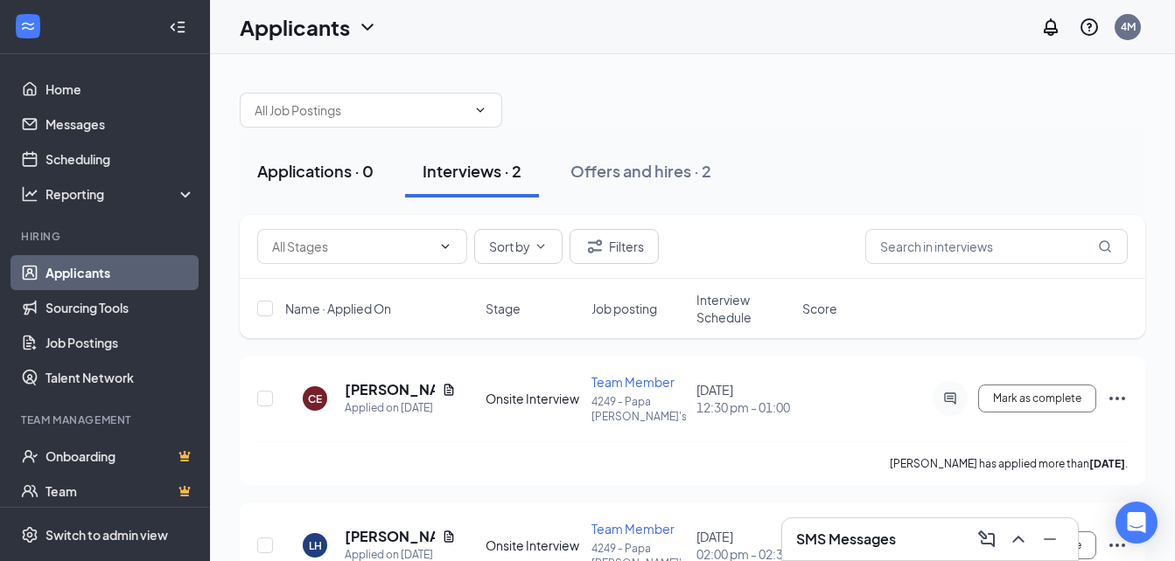 The height and width of the screenshot is (561, 1175). Describe the element at coordinates (1036, 399) in the screenshot. I see `button: Mark as complete` at that location.